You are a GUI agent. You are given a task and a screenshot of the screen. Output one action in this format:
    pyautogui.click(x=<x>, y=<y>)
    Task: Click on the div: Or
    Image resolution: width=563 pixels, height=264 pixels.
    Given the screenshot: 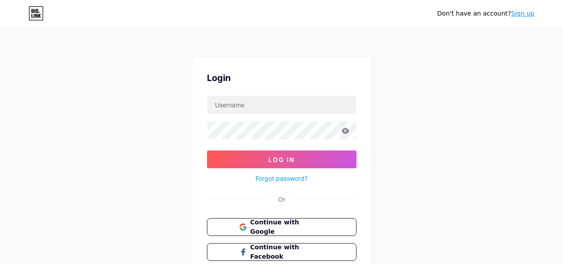 What is the action you would take?
    pyautogui.click(x=282, y=199)
    